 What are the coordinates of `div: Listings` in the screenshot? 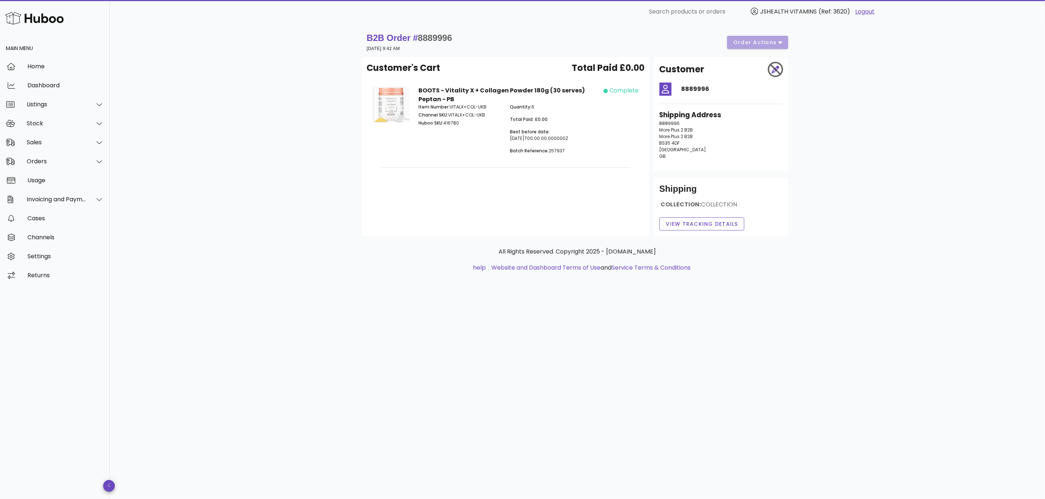 It's located at (56, 104).